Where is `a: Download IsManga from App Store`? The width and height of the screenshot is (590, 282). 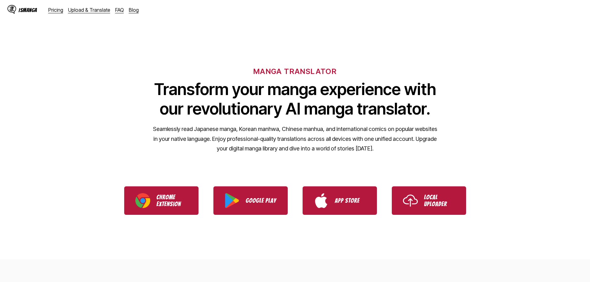 a: Download IsManga from App Store is located at coordinates (340, 201).